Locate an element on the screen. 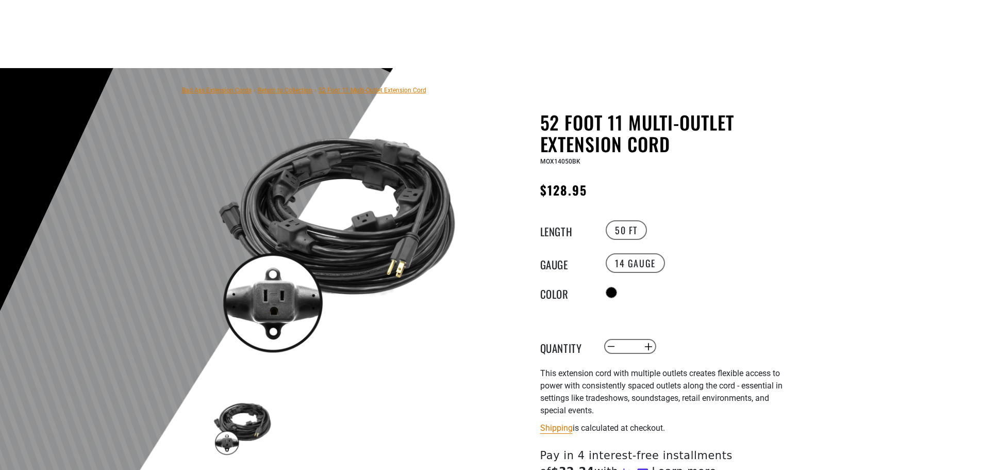 The height and width of the screenshot is (470, 982). span: MOX14050BK is located at coordinates (560, 161).